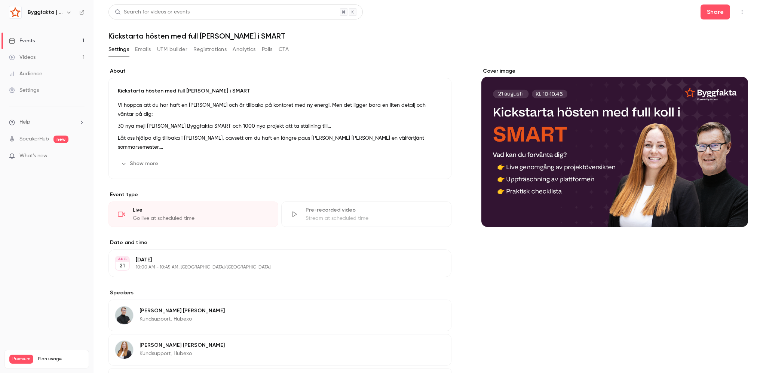 This screenshot has width=763, height=373. Describe the element at coordinates (201, 218) in the screenshot. I see `div: Go live at scheduled time` at that location.